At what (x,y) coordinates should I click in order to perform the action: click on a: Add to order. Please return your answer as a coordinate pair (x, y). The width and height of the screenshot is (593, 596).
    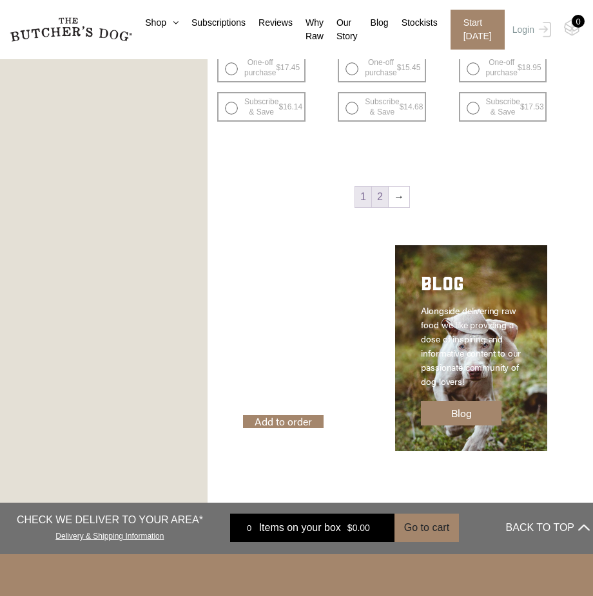
    Looking at the image, I should click on (283, 422).